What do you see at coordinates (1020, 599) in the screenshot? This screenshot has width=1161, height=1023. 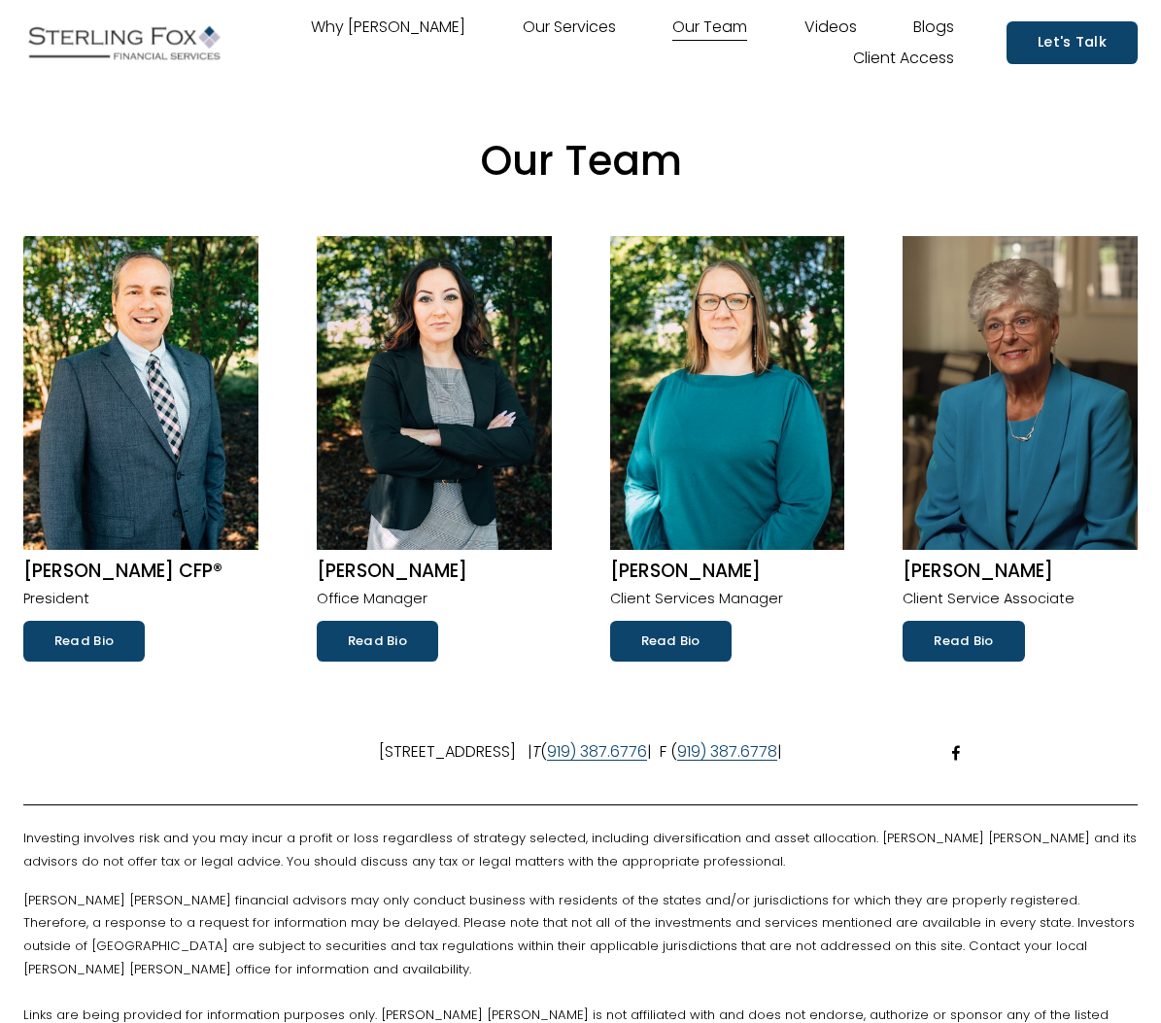 I see `p: Client Service Associate` at bounding box center [1020, 599].